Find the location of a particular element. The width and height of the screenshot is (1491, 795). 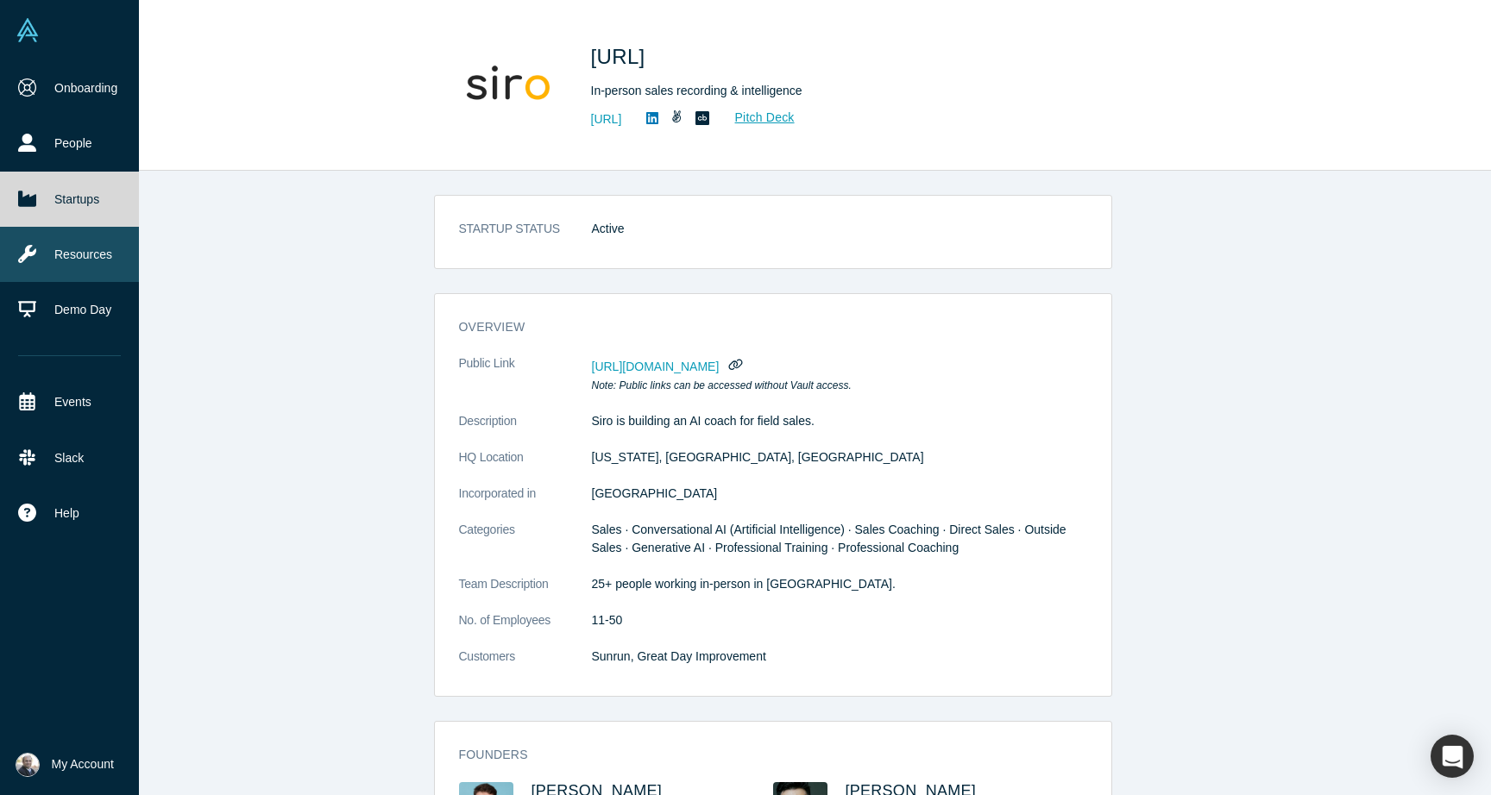

img: Alchemist Vault Logo is located at coordinates (28, 30).